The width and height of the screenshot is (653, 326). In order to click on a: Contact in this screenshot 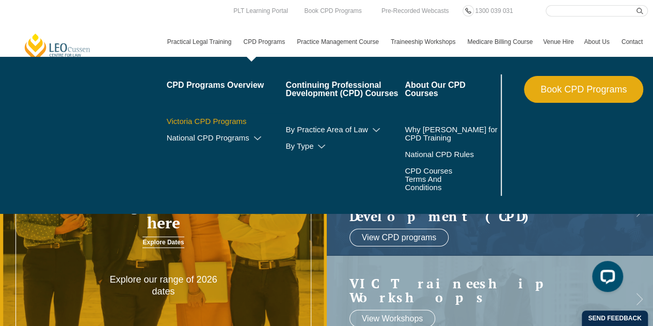, I will do `click(632, 42)`.